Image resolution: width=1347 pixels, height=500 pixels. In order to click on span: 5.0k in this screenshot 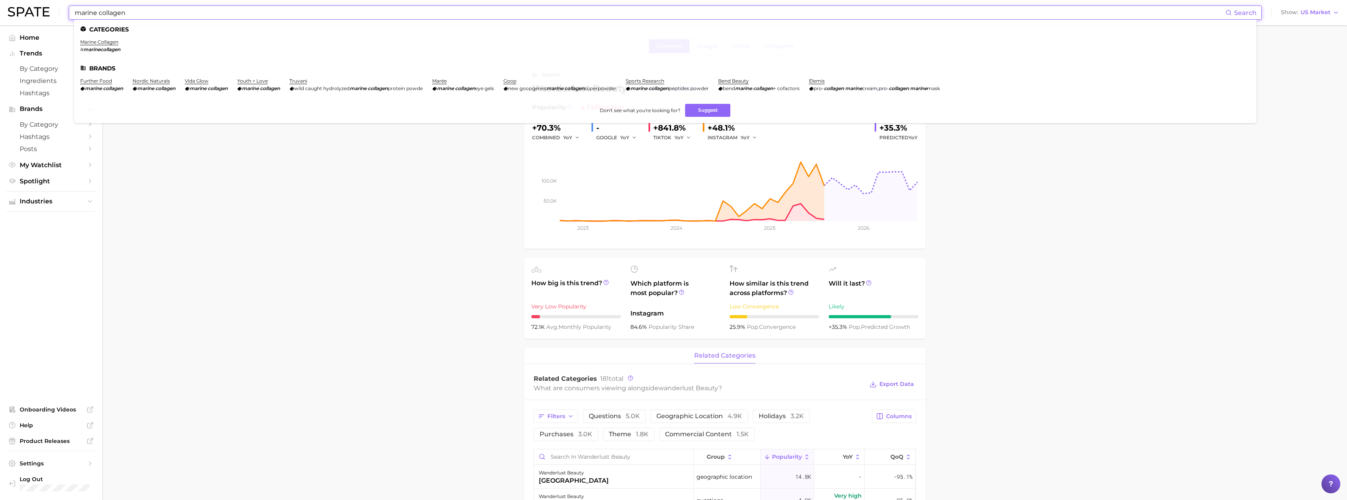, I will do `click(633, 416)`.